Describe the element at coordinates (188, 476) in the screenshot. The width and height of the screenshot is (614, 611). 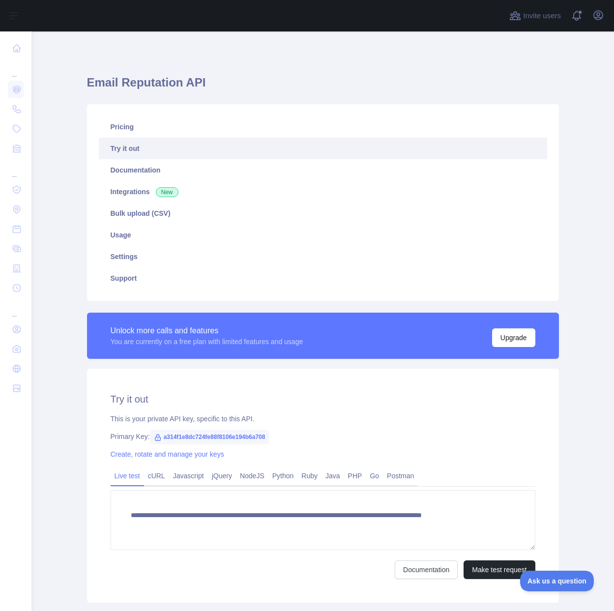
I see `a: Javascript` at that location.